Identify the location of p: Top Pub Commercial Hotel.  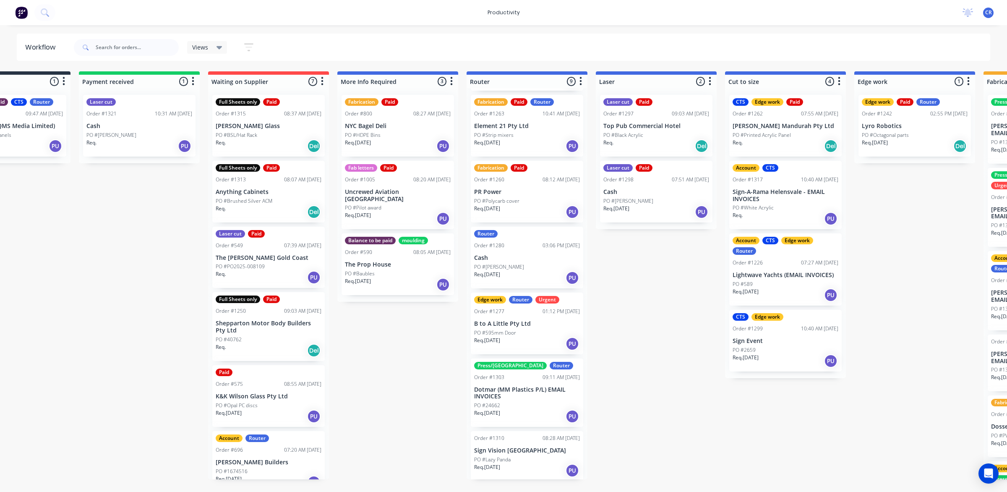
(656, 126).